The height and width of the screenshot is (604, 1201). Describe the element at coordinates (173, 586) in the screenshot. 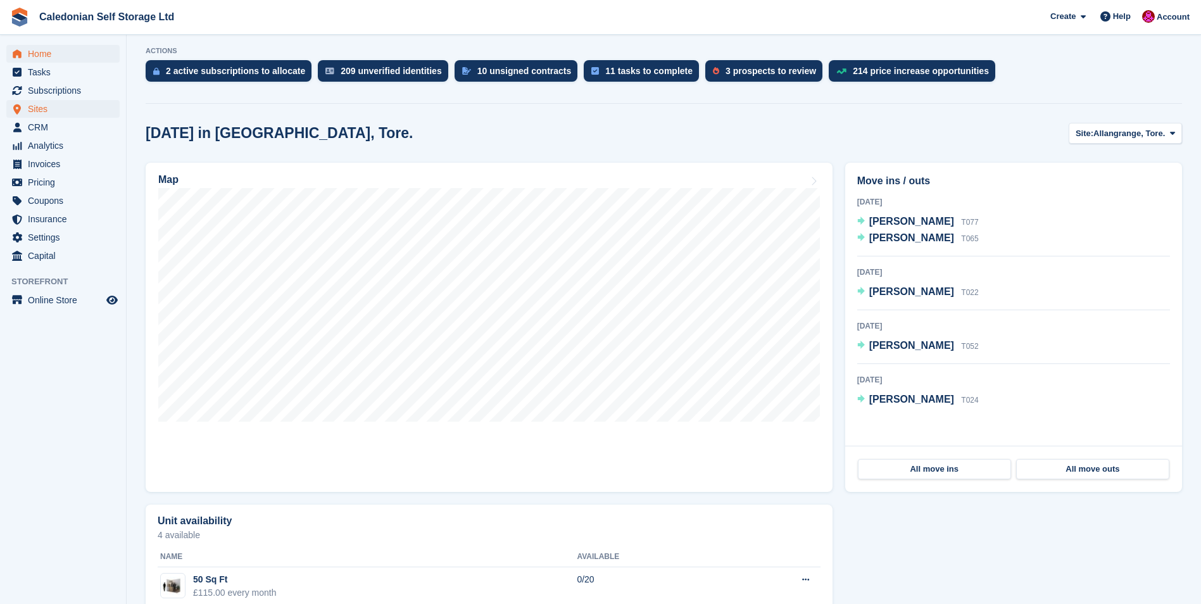

I see `img: 32-sqft-unit.jpg` at that location.